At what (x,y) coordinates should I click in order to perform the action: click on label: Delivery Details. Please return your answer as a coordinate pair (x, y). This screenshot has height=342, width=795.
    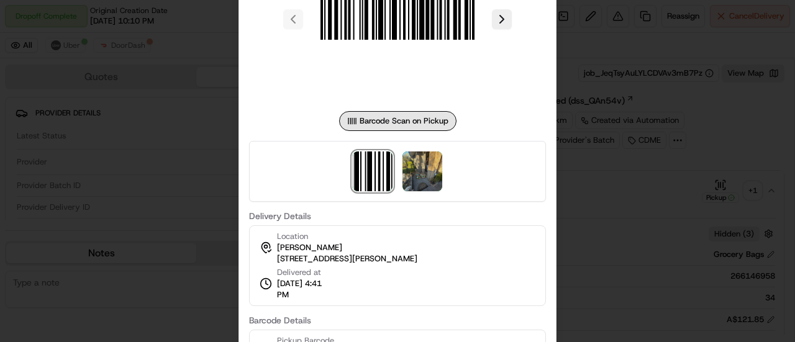
    Looking at the image, I should click on (397, 216).